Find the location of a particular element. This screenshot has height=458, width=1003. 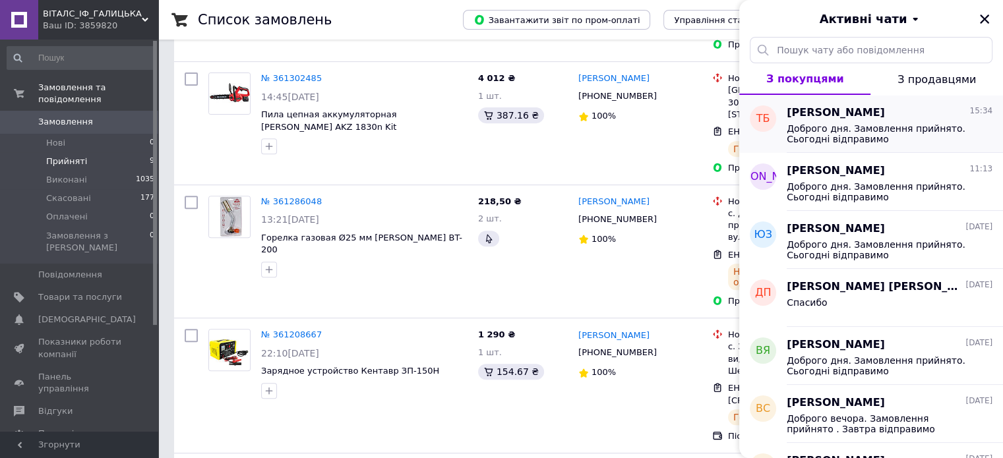

span: 15:34 is located at coordinates (981, 111).